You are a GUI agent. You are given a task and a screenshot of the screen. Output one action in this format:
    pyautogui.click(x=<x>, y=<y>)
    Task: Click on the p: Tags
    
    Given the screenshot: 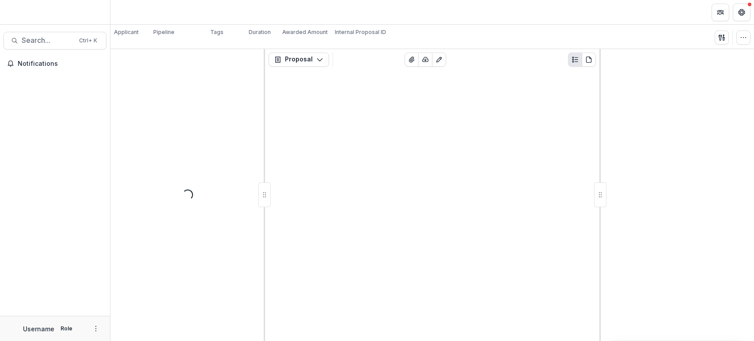 What is the action you would take?
    pyautogui.click(x=217, y=32)
    